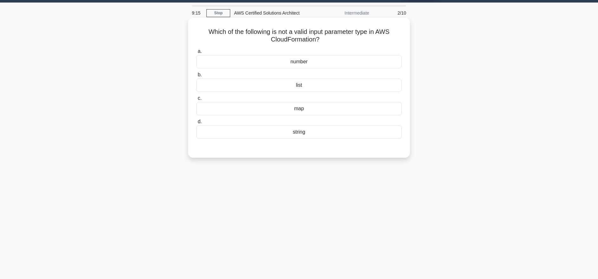 The image size is (598, 279). What do you see at coordinates (274, 13) in the screenshot?
I see `div: AWS Certified Solutions Architect` at bounding box center [274, 13].